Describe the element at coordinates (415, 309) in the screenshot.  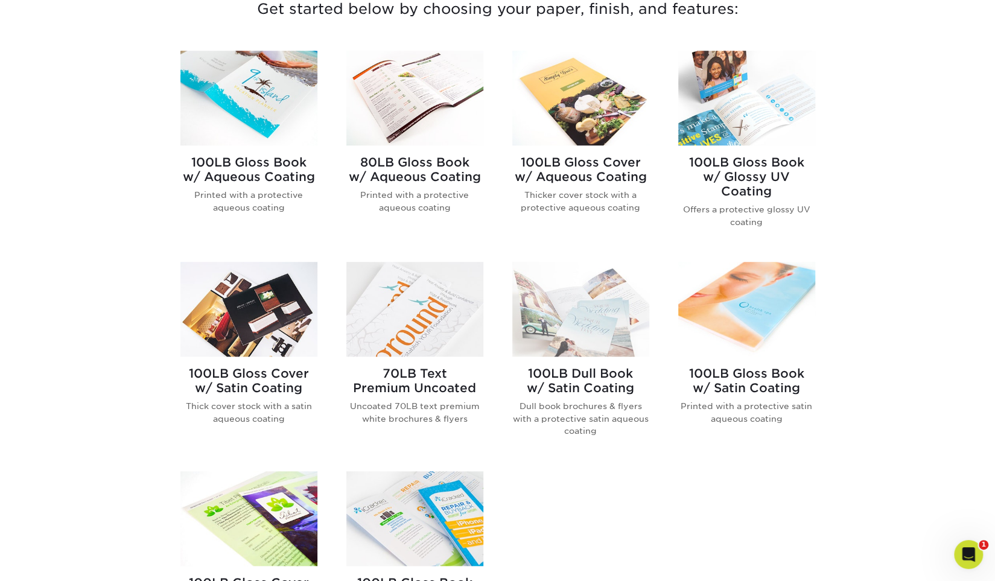
I see `img: 70LB Text<br/>Premium Uncoated Brochures & Flyers` at that location.